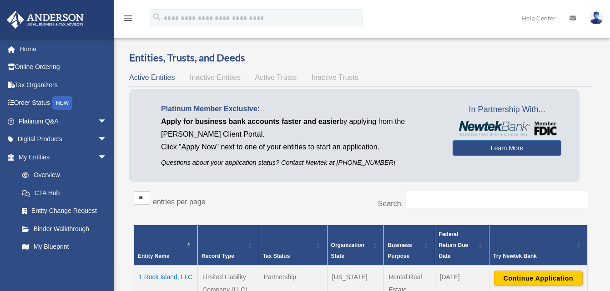 The height and width of the screenshot is (291, 610). What do you see at coordinates (152, 77) in the screenshot?
I see `span: Active Entities` at bounding box center [152, 77].